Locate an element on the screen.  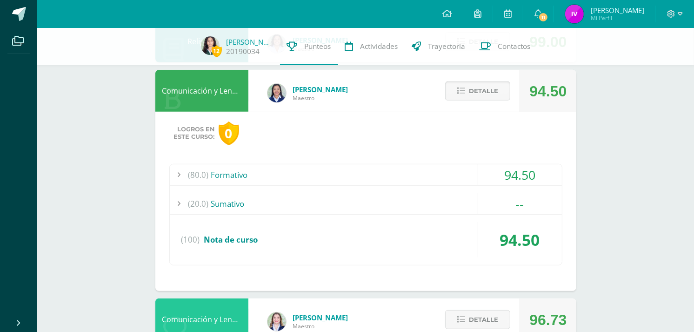
span: Trayectoria is located at coordinates (447, 46).